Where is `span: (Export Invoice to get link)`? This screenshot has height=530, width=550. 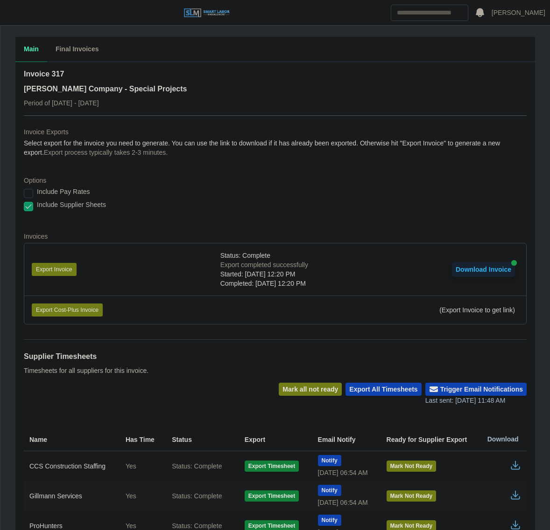
span: (Export Invoice to get link) is located at coordinates (477, 310).